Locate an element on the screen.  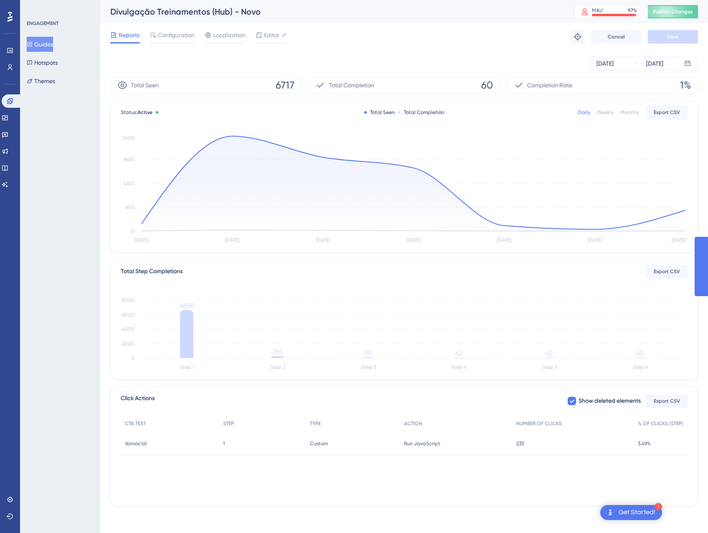
tspan: Step 6 is located at coordinates (640, 367).